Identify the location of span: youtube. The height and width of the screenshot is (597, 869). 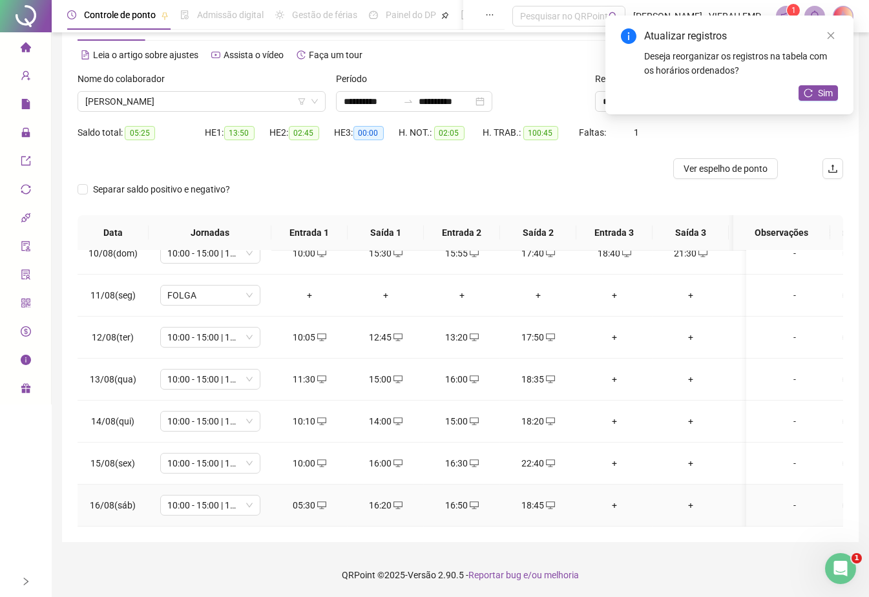
(216, 55).